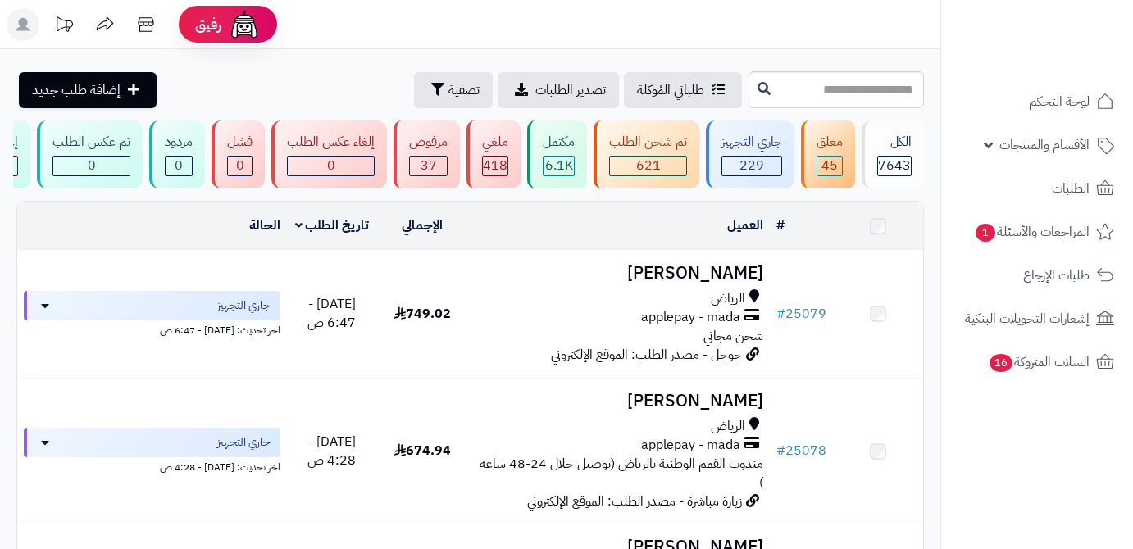 The width and height of the screenshot is (1133, 549). I want to click on a: #25078, so click(801, 451).